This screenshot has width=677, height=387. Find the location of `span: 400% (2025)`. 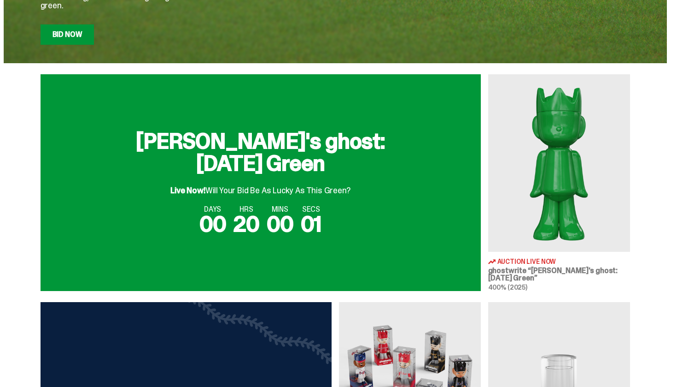

span: 400% (2025) is located at coordinates (508, 287).